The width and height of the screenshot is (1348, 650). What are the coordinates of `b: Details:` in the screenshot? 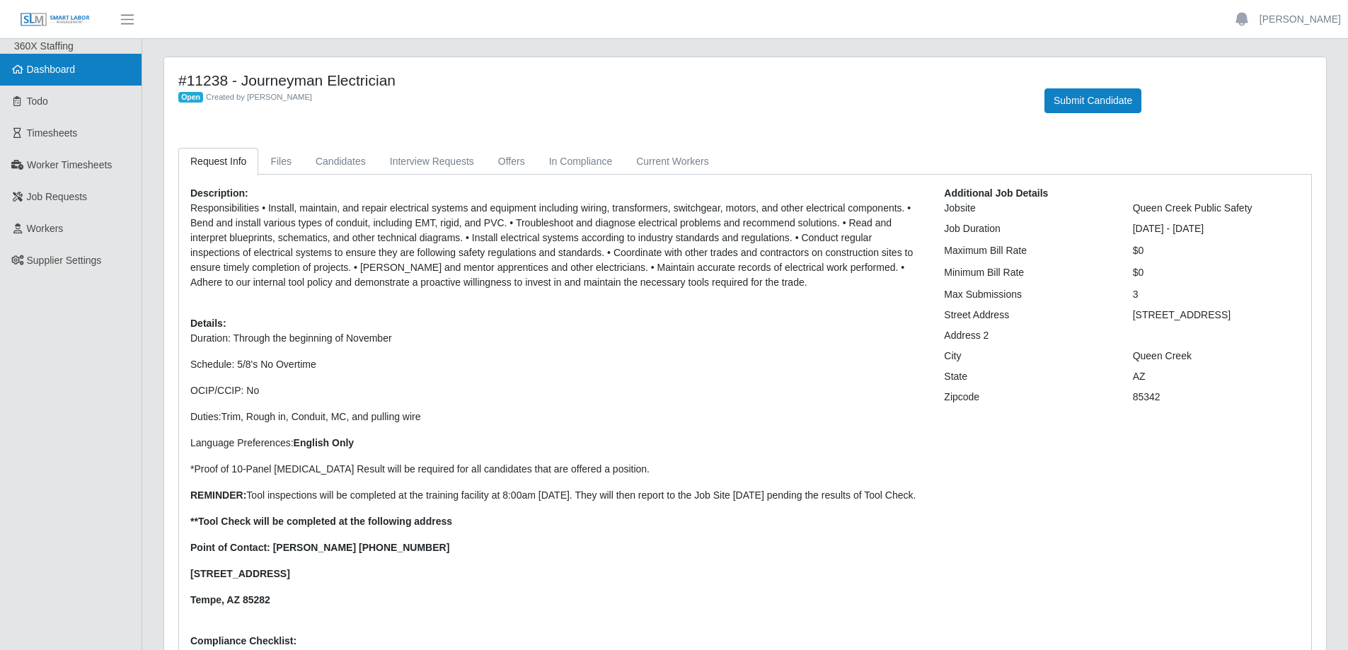 It's located at (208, 323).